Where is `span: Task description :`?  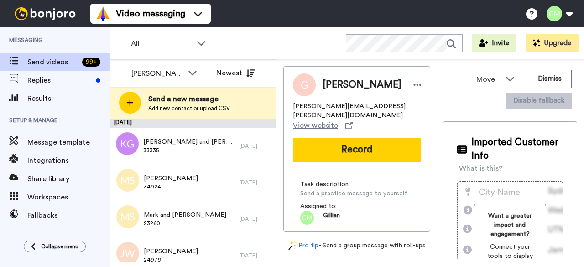 span: Task description : is located at coordinates (332, 184).